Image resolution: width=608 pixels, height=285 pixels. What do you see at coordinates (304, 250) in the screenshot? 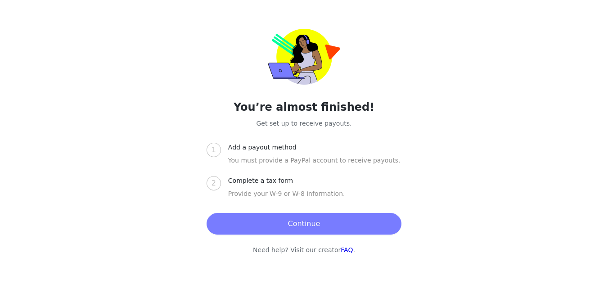
I see `p: Need help? Visit our creator .` at bounding box center [304, 250].